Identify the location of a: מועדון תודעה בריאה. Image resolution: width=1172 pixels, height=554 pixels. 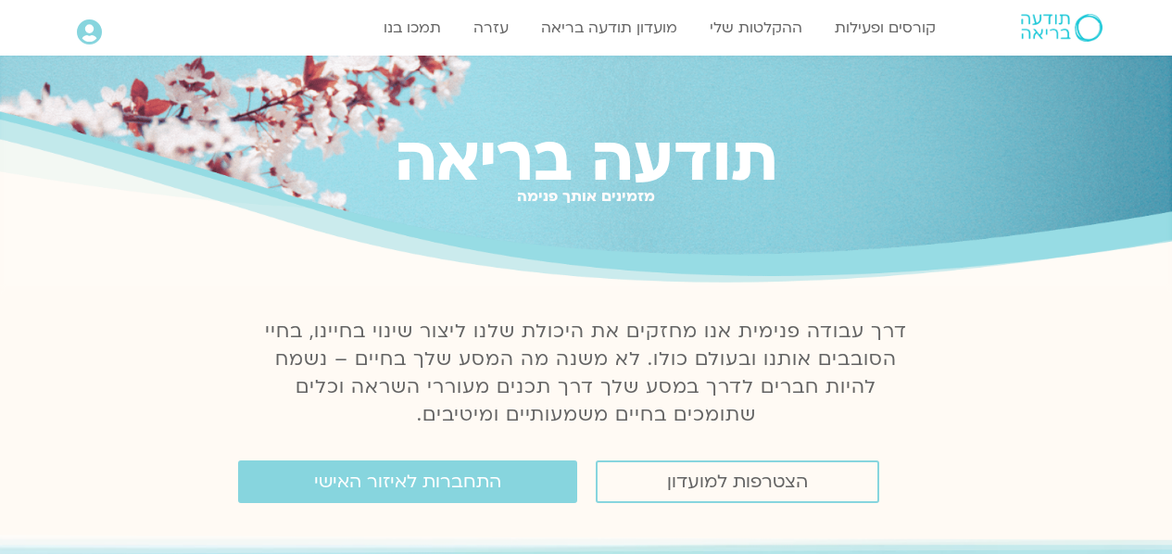
(609, 28).